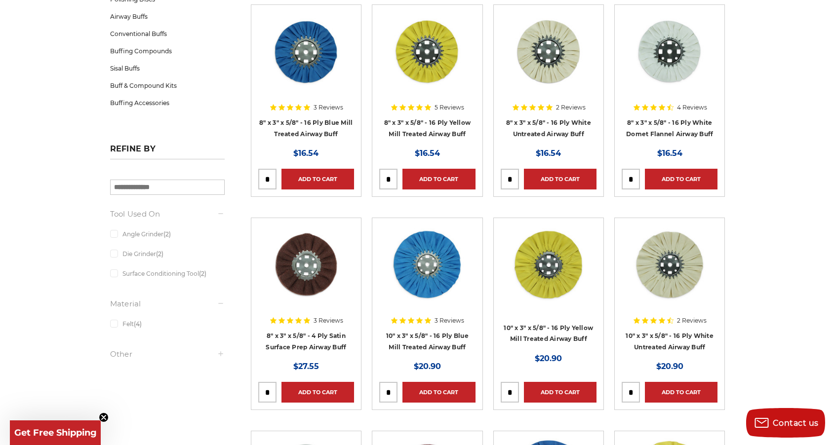 The width and height of the screenshot is (835, 445). I want to click on h5: Tool Used On, so click(167, 214).